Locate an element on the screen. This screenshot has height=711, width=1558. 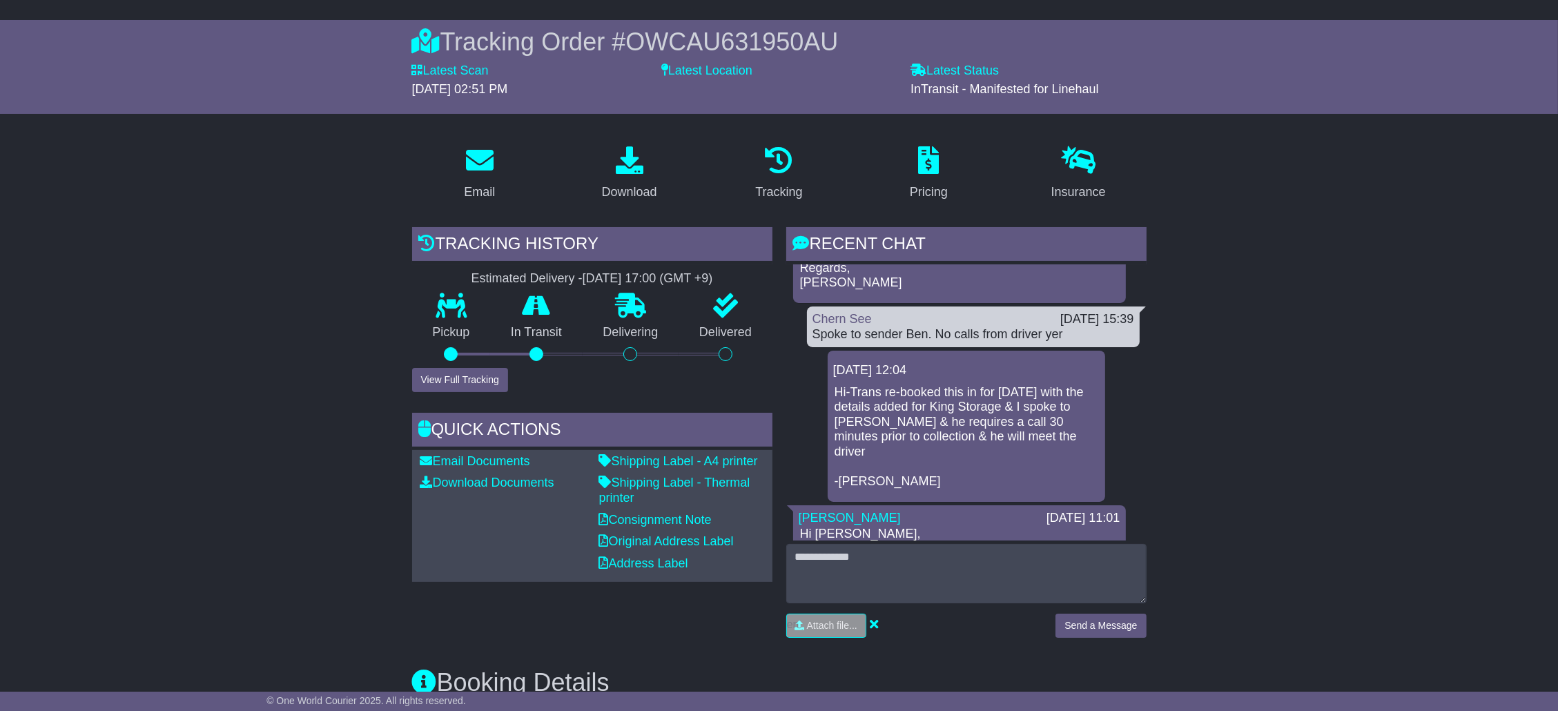
span: © One World Courier 2025. All rights reserved. is located at coordinates (366, 701).